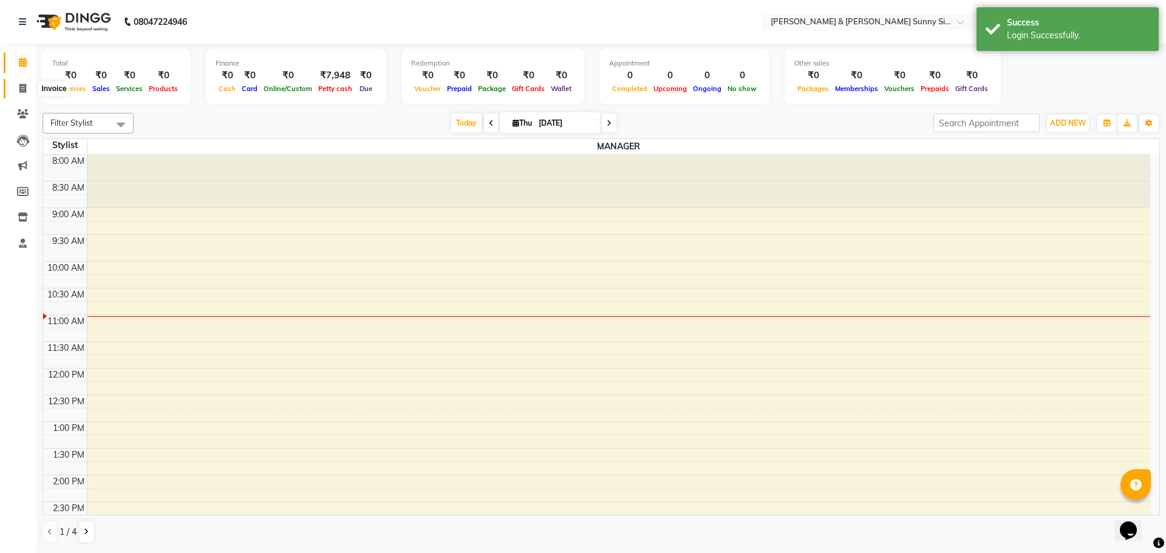 The height and width of the screenshot is (553, 1166). I want to click on div: Finance, so click(296, 63).